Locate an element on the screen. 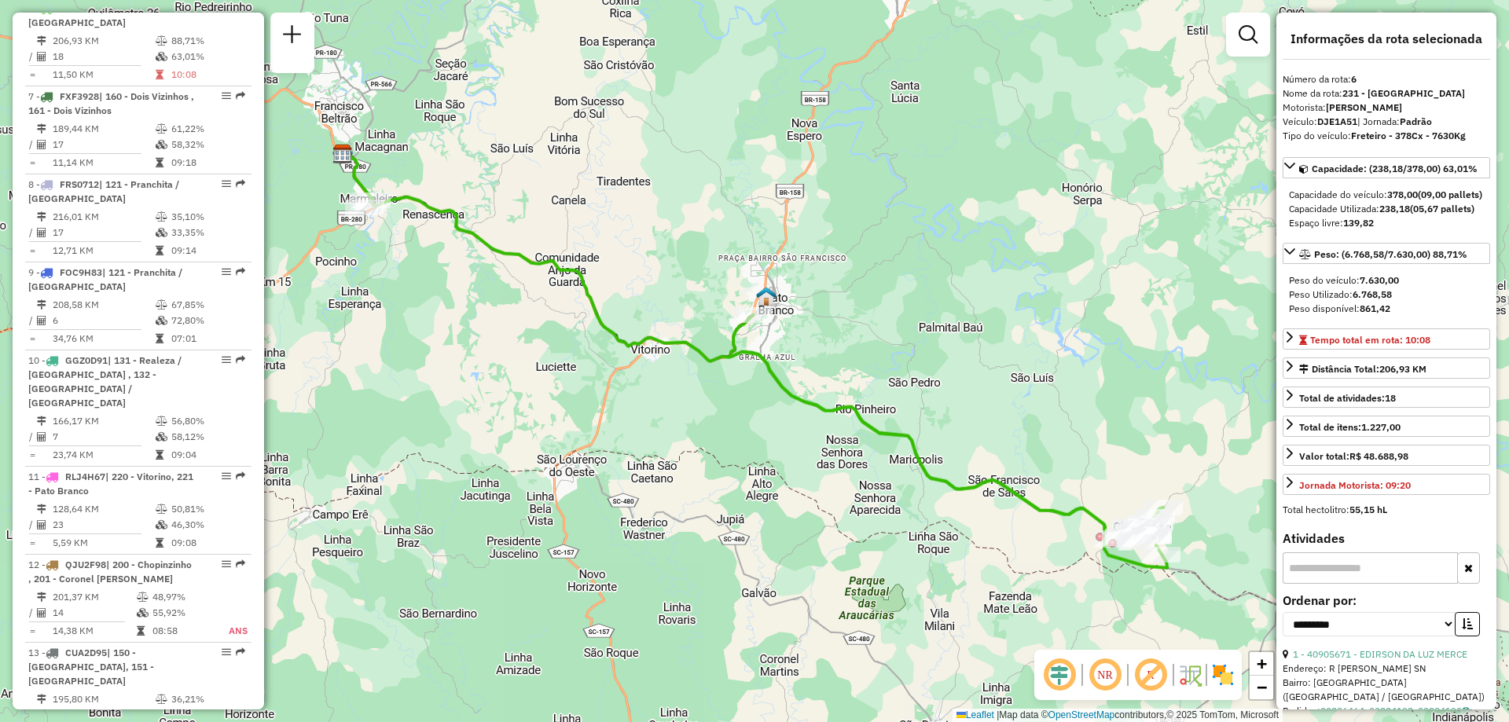  span: GGZ0D91 is located at coordinates (86, 360).